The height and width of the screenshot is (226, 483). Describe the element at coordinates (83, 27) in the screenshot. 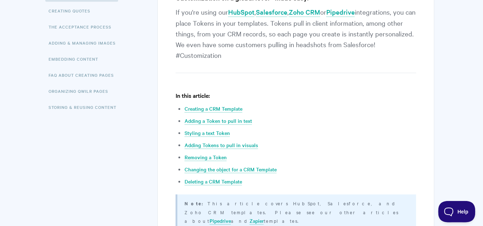

I see `a: The Acceptance Process` at that location.